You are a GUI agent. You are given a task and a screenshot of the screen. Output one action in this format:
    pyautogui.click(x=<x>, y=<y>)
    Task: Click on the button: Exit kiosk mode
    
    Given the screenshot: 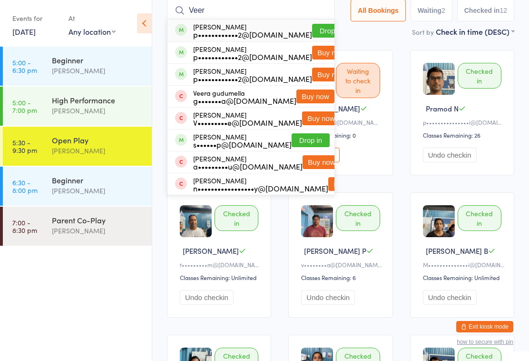 What is the action you would take?
    pyautogui.click(x=485, y=327)
    